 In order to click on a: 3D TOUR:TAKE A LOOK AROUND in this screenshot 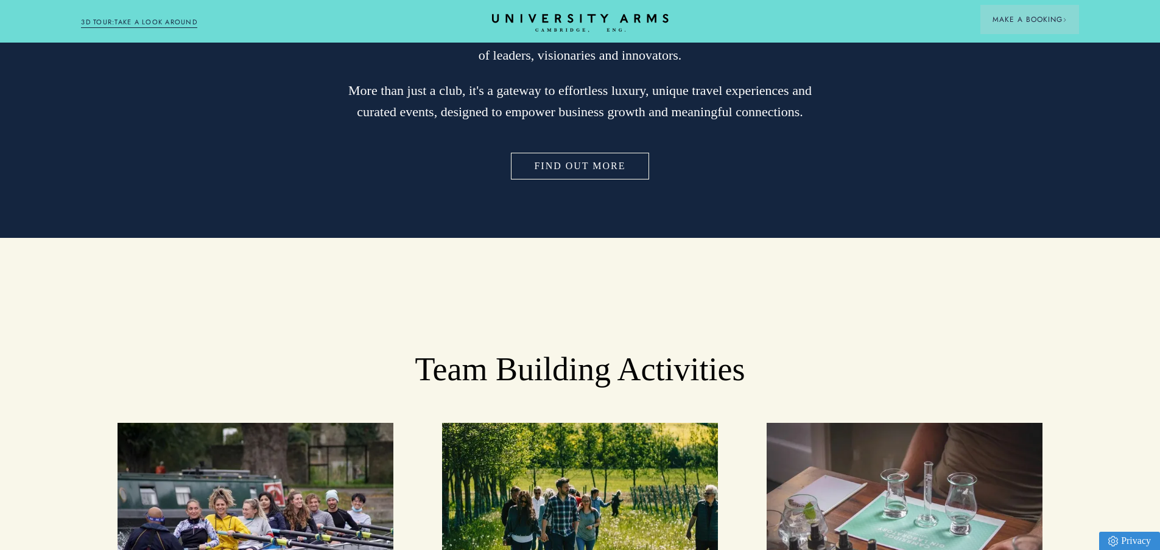, I will do `click(139, 23)`.